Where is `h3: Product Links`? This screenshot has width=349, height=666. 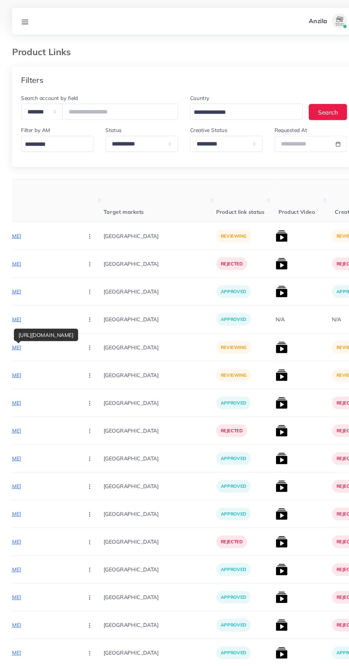 h3: Product Links is located at coordinates (42, 49).